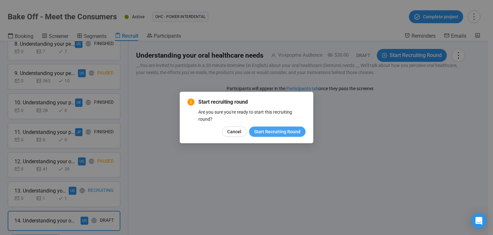 The height and width of the screenshot is (235, 493). Describe the element at coordinates (479, 220) in the screenshot. I see `div: Open Intercom Messenger` at that location.